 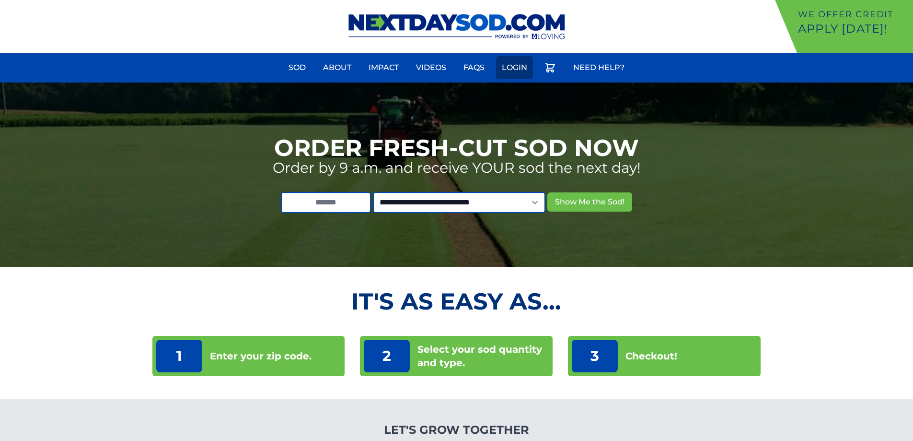 I want to click on p: Select your sod quantity and type., so click(x=483, y=356).